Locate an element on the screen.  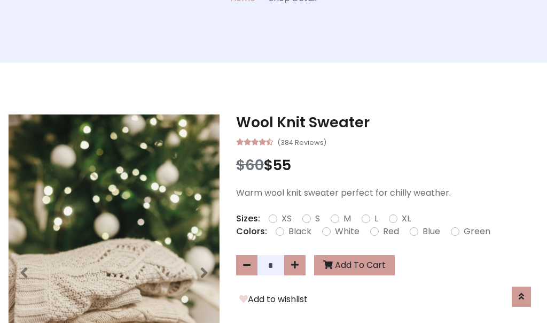
label: XS is located at coordinates (286, 218).